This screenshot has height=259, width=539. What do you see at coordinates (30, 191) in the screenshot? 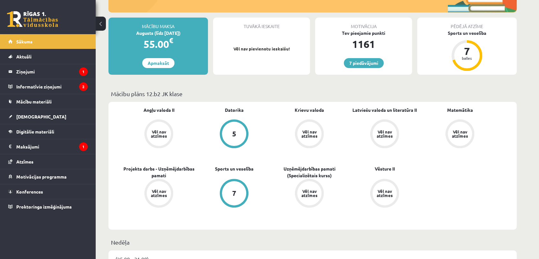
I see `span: Konferences` at bounding box center [30, 191].